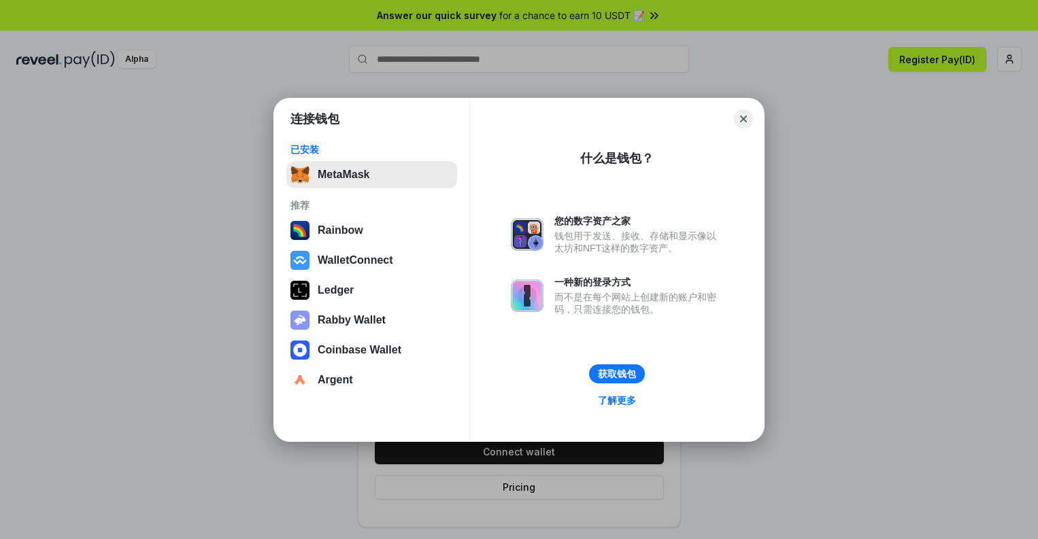  What do you see at coordinates (300, 290) in the screenshot?
I see `img: svg+xml,%3Csvg%20xmlns%3D%22http%3A%2F%2Fwww.w3.org%2F2000%2Fsvg%22%20width%3D%2228%22%20height%3...` at bounding box center [300, 290].